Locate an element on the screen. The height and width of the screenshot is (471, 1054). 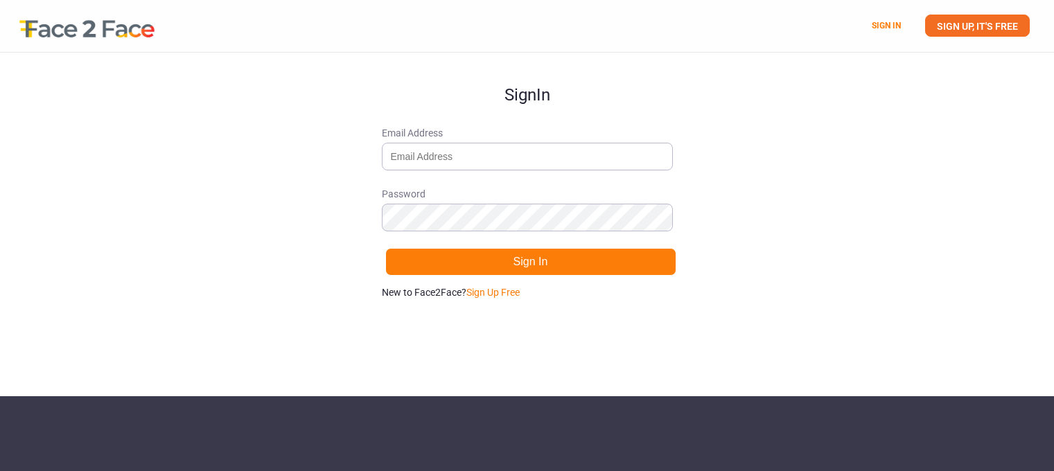
span: Email Address is located at coordinates (527, 133).